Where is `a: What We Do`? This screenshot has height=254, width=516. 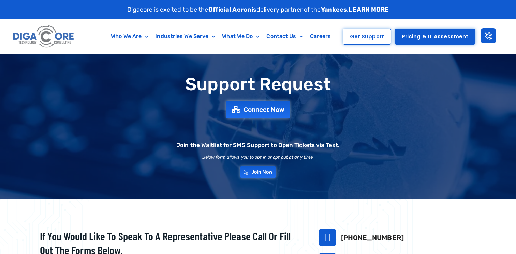
a: What We Do is located at coordinates (241, 37).